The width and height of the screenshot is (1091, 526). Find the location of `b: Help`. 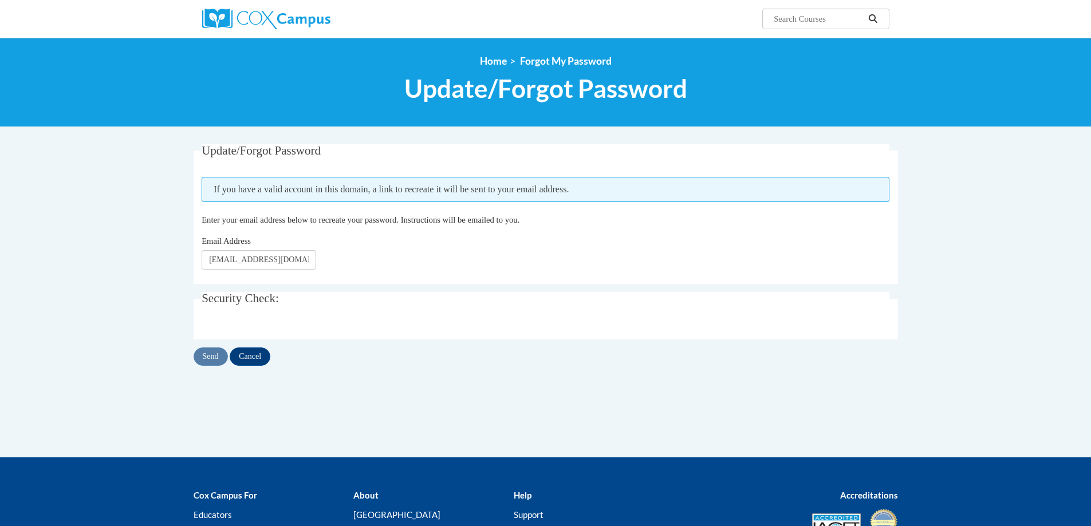

b: Help is located at coordinates (522, 495).